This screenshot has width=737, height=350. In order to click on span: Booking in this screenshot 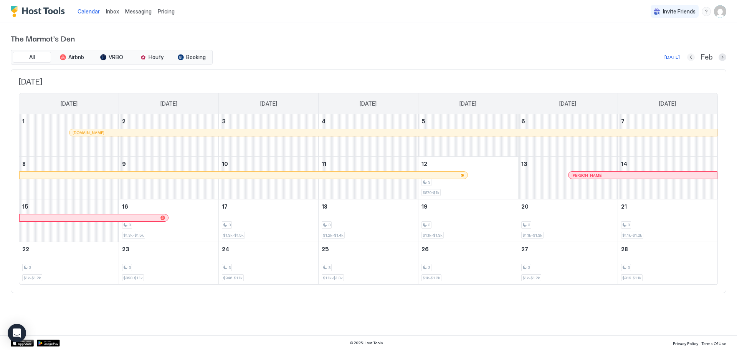, I will do `click(196, 57)`.